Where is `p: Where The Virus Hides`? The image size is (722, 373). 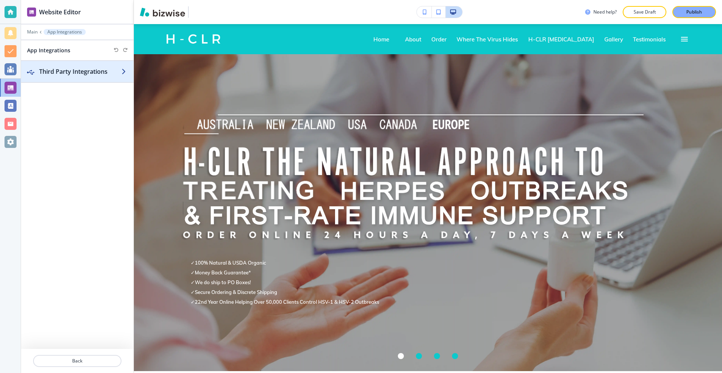
p: Where The Virus Hides is located at coordinates (488, 39).